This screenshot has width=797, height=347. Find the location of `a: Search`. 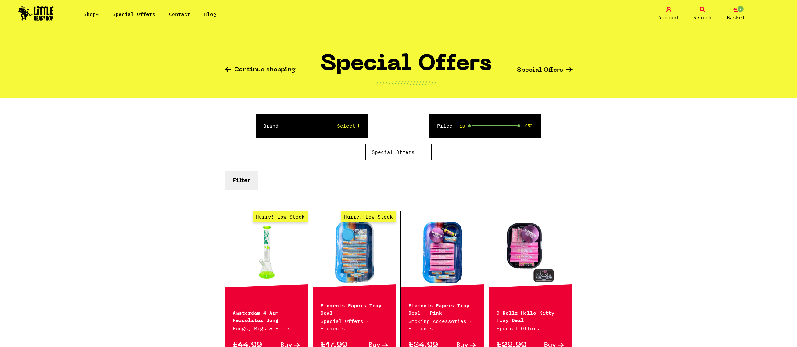

a: Search is located at coordinates (702, 14).